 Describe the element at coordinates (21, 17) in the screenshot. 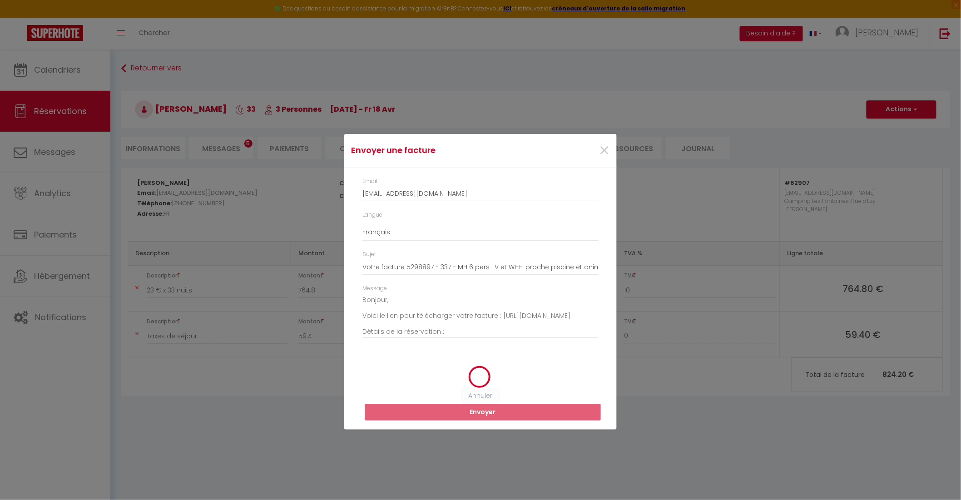

I see `button: Ouvrir le widget de chat LiveChat` at that location.